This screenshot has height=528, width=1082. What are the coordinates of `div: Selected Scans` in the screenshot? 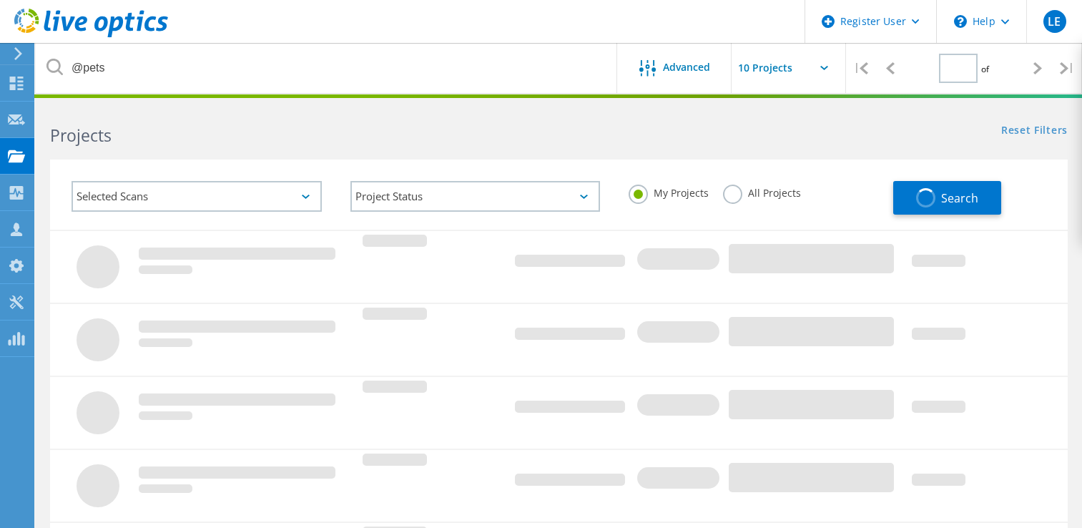 It's located at (197, 196).